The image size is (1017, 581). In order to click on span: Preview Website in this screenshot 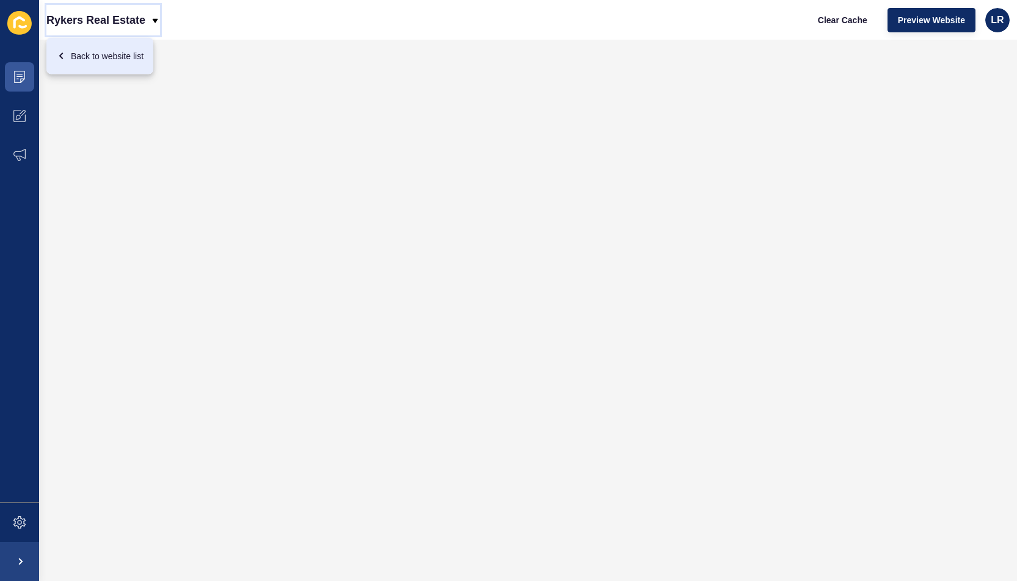, I will do `click(931, 20)`.